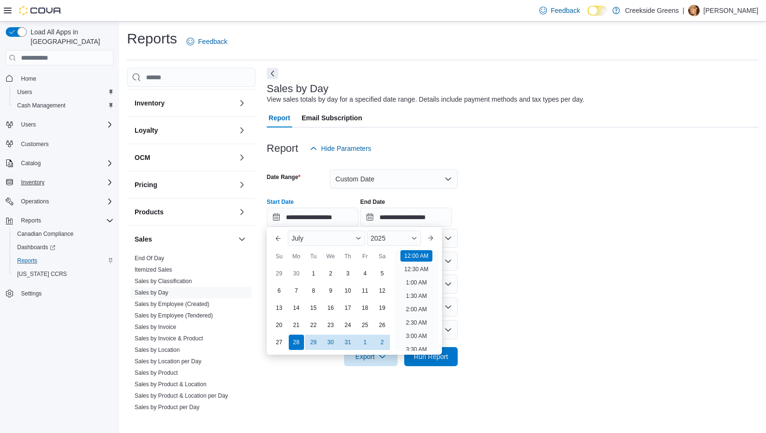 The height and width of the screenshot is (433, 766). I want to click on button: Next, so click(272, 73).